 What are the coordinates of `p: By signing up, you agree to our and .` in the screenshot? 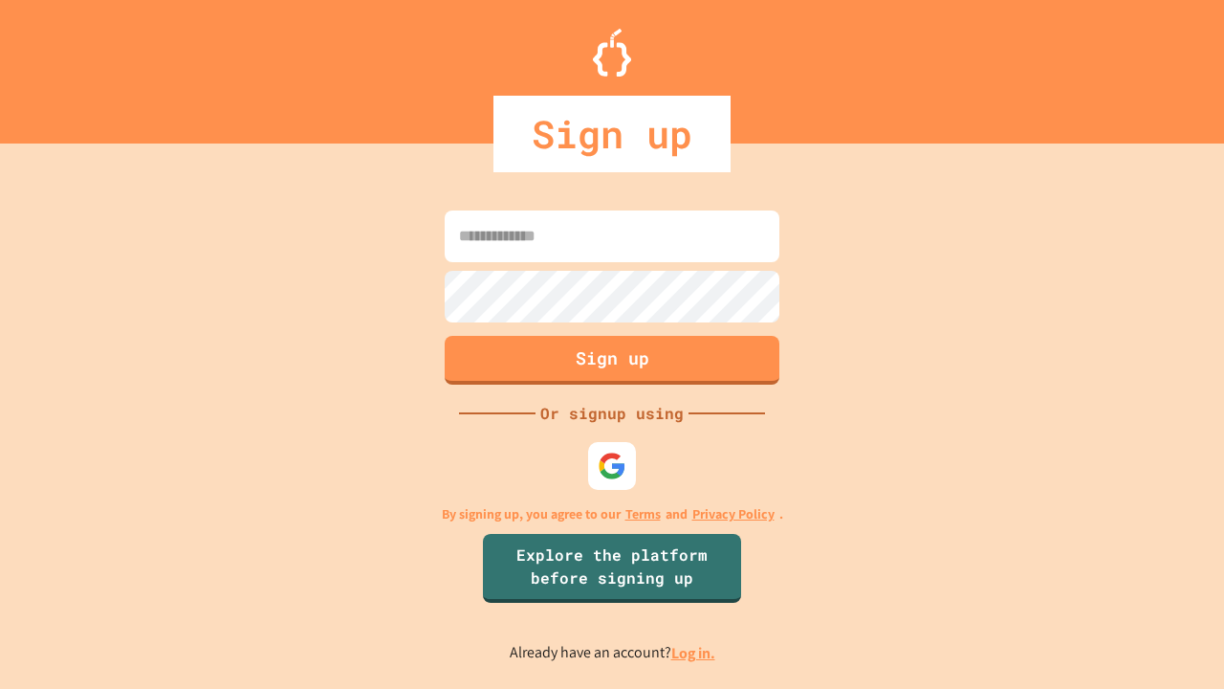 It's located at (612, 514).